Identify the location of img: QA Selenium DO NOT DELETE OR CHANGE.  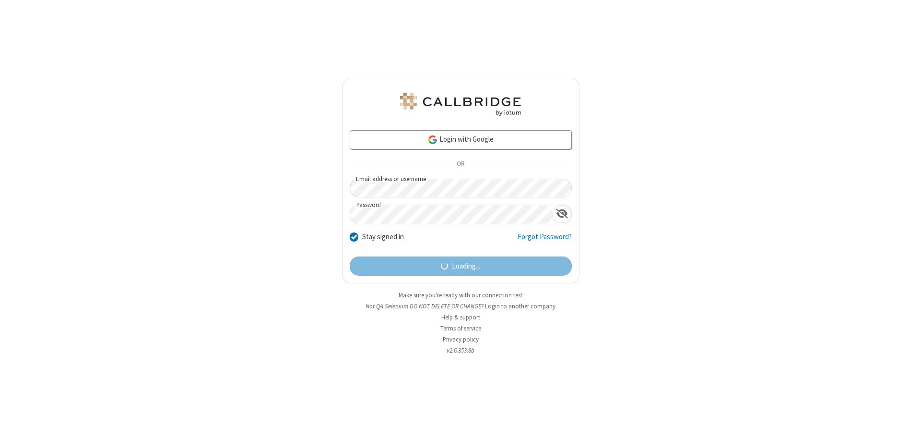
(461, 104).